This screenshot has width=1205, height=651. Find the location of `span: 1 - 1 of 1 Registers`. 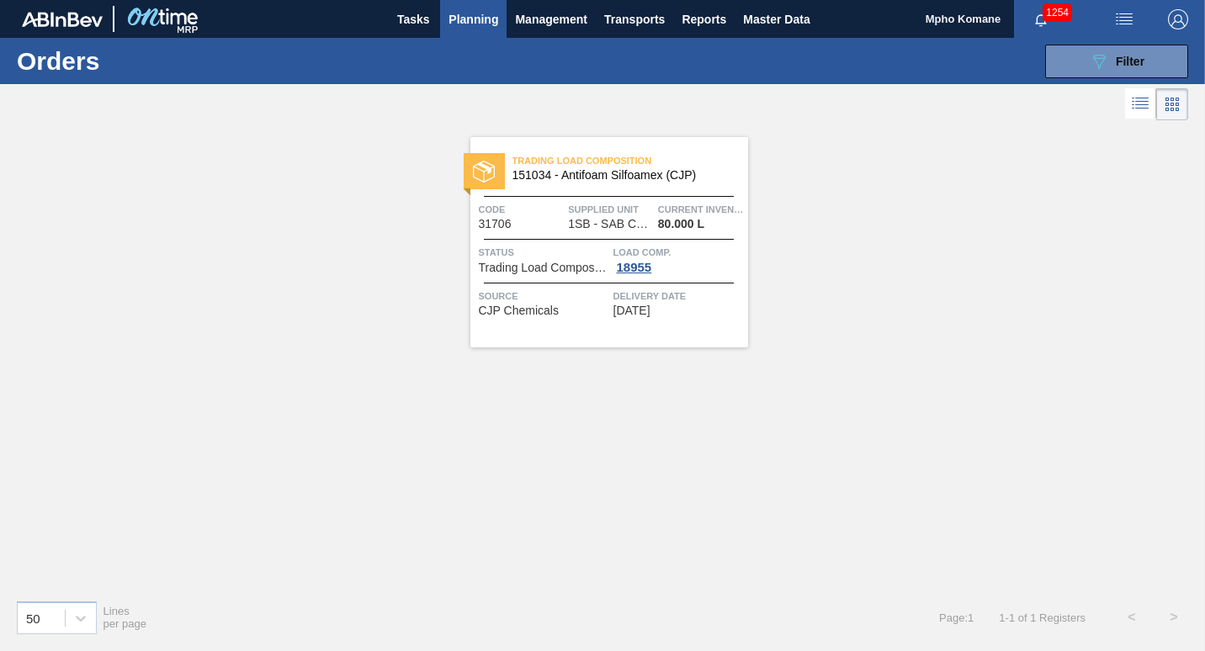

span: 1 - 1 of 1 Registers is located at coordinates (1041, 617).